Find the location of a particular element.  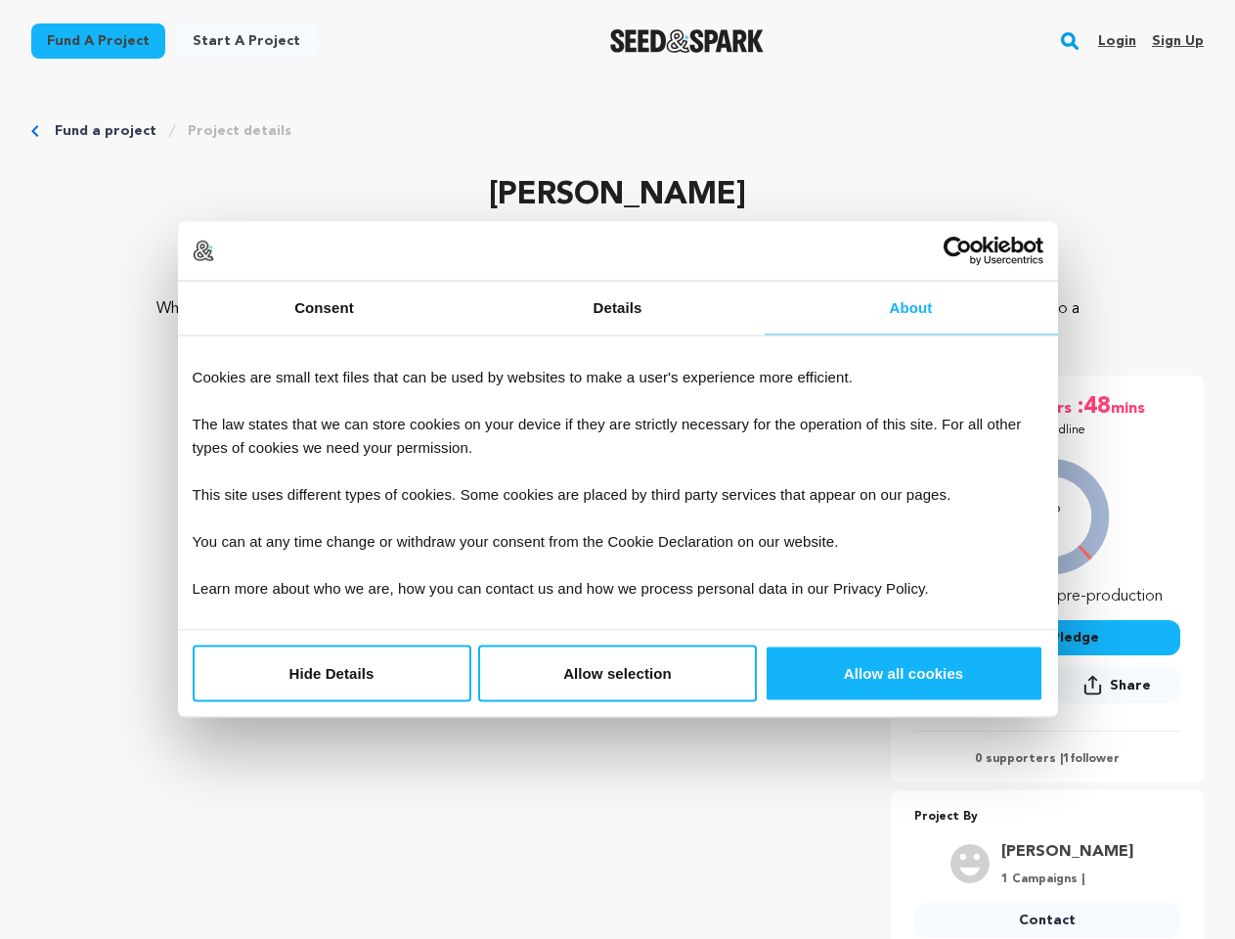

a: Sign up is located at coordinates (1177, 41).